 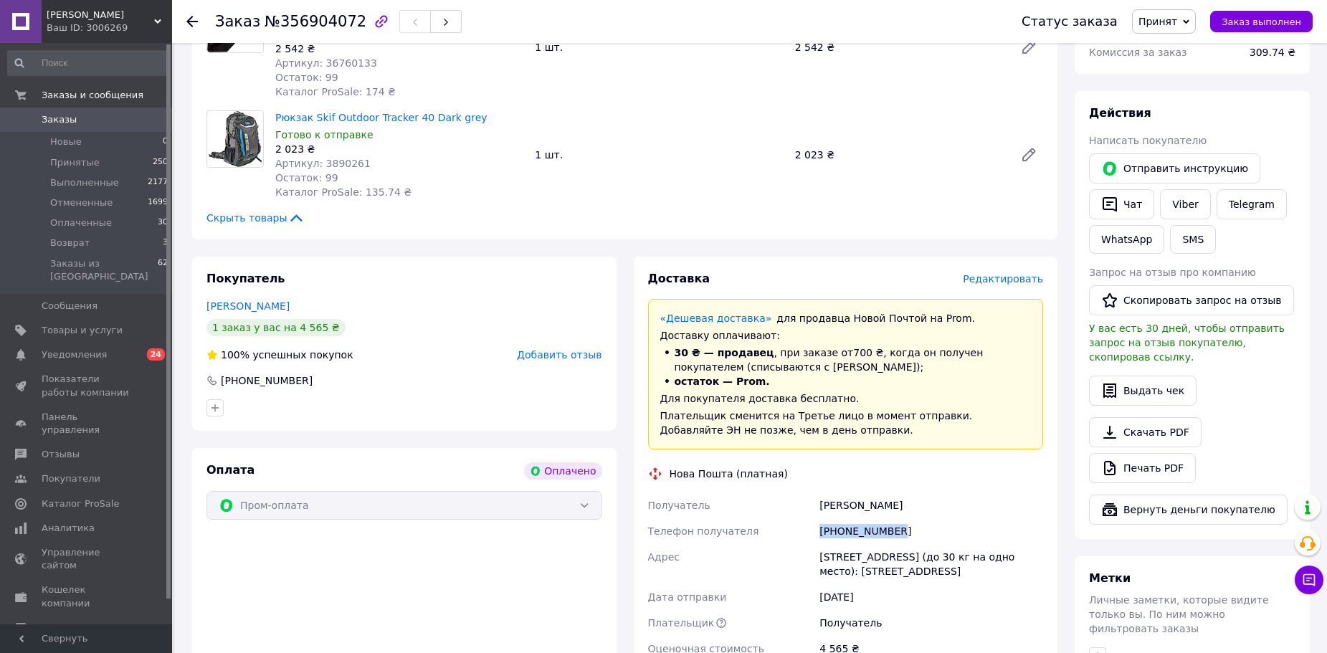 I want to click on span: Сообщения, so click(x=70, y=306).